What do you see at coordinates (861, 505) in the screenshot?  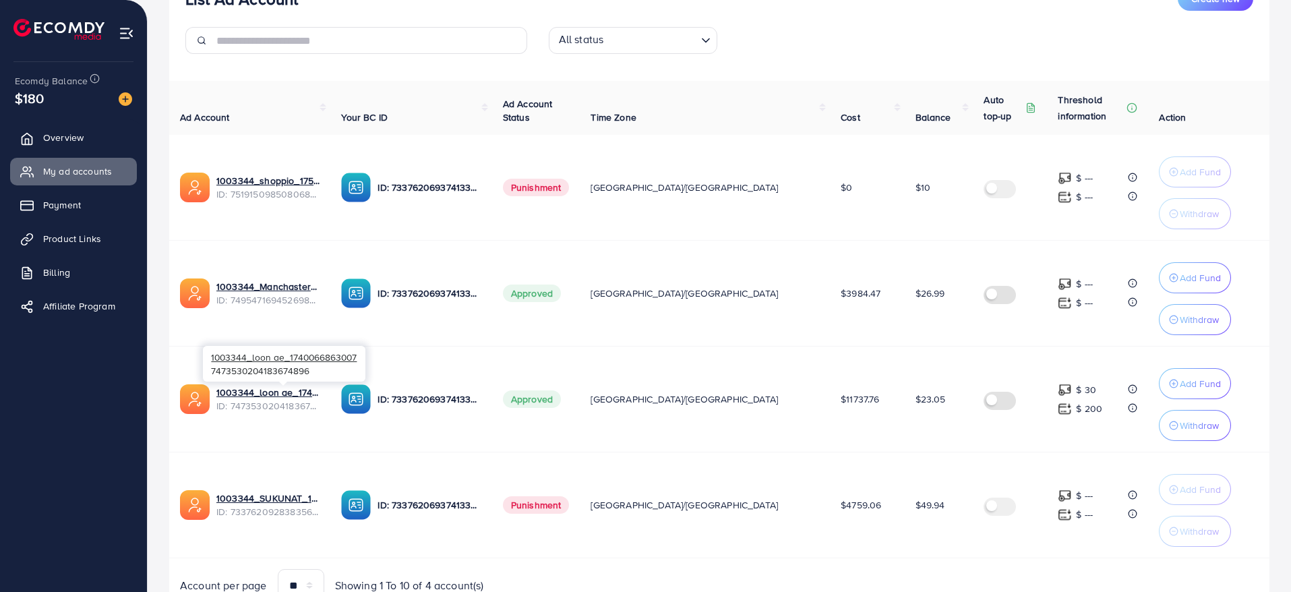 I see `span: $4759.06` at bounding box center [861, 505].